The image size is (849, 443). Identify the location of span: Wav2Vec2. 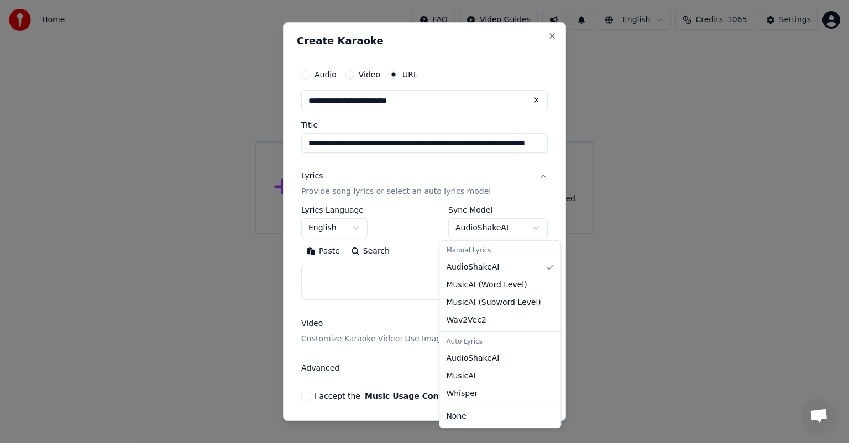
(466, 321).